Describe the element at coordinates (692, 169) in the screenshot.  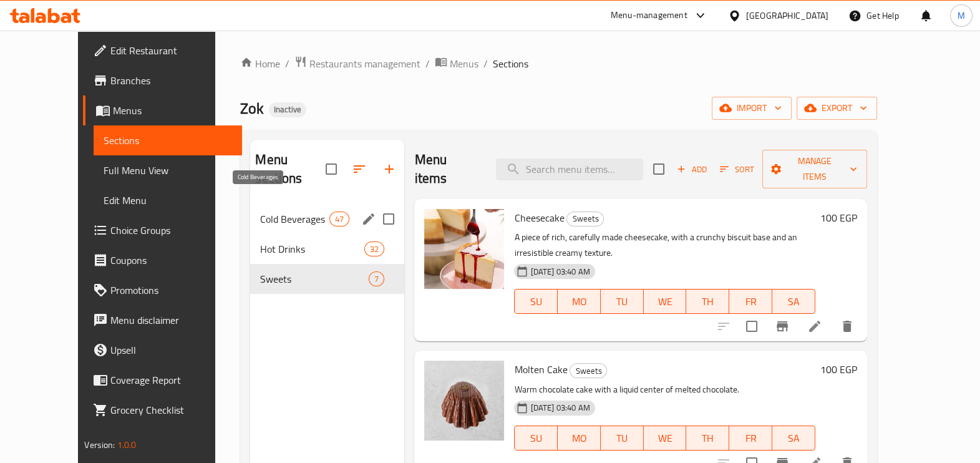
I see `span: Add item` at that location.